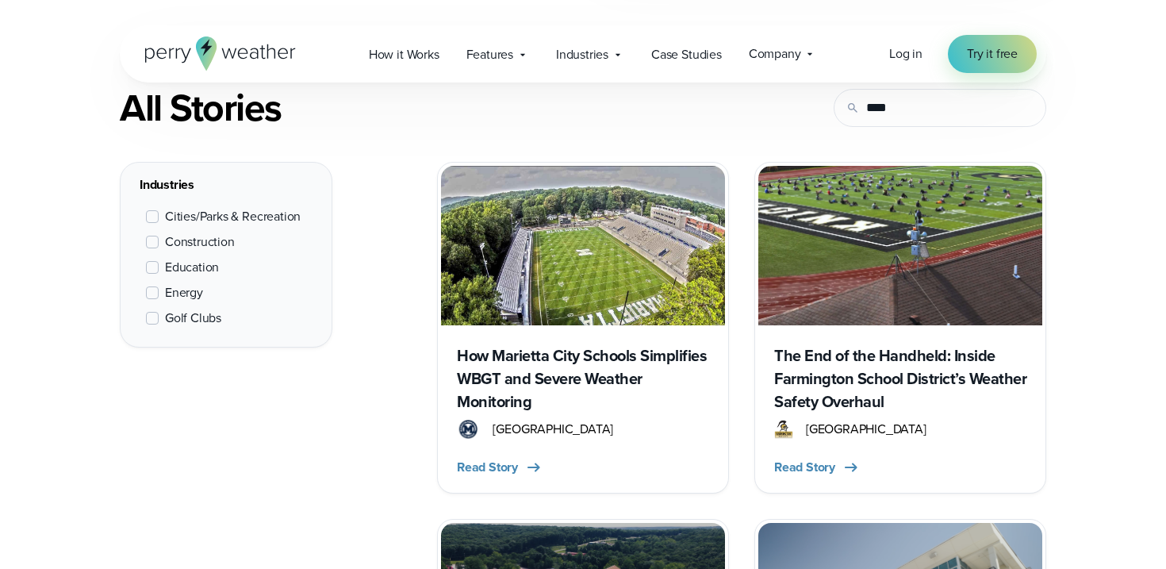  I want to click on div: All Stories, so click(424, 108).